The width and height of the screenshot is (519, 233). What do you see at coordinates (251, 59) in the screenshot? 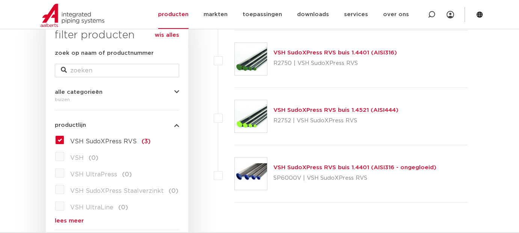
I see `img: Thumbnail for VSH SudoXPress RVS buis 1.4401 (AISI316)` at bounding box center [251, 59].